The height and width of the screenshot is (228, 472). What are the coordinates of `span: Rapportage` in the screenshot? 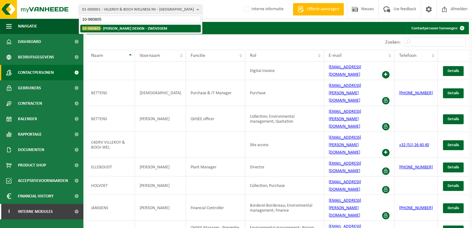 It's located at (30, 134).